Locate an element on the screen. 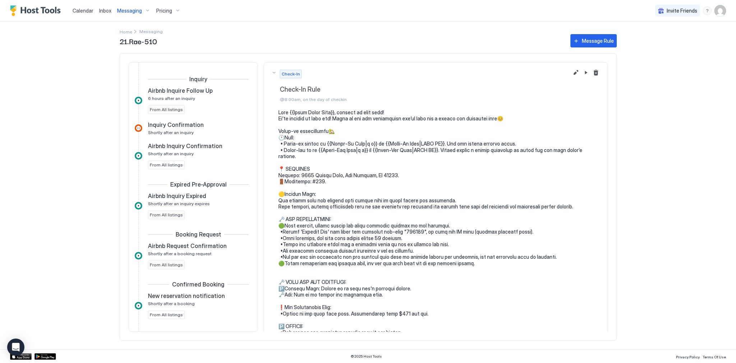 Image resolution: width=736 pixels, height=363 pixels. button: Edit message rule is located at coordinates (575, 73).